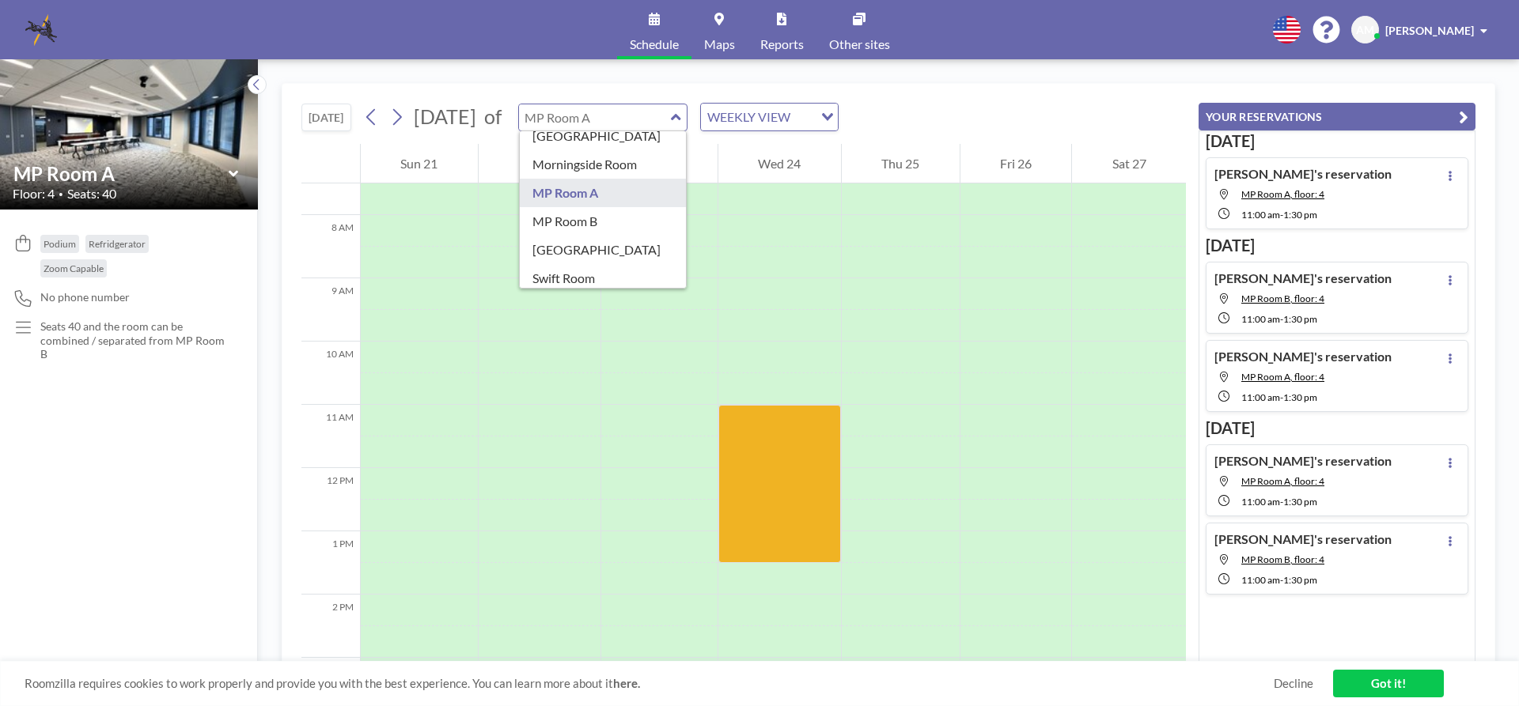  What do you see at coordinates (900, 164) in the screenshot?
I see `div: Thu 25` at bounding box center [900, 164].